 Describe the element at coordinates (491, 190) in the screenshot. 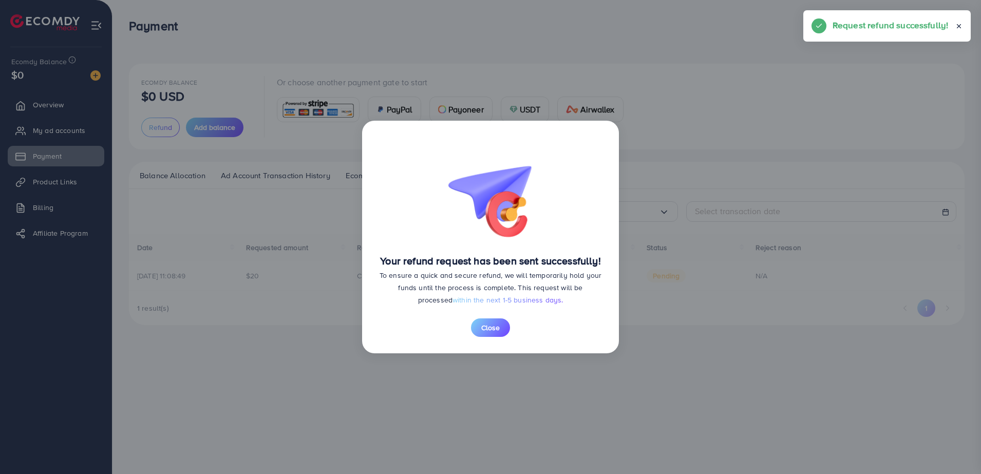

I see `img: bg-request-refund-success.26ac5564.png` at that location.